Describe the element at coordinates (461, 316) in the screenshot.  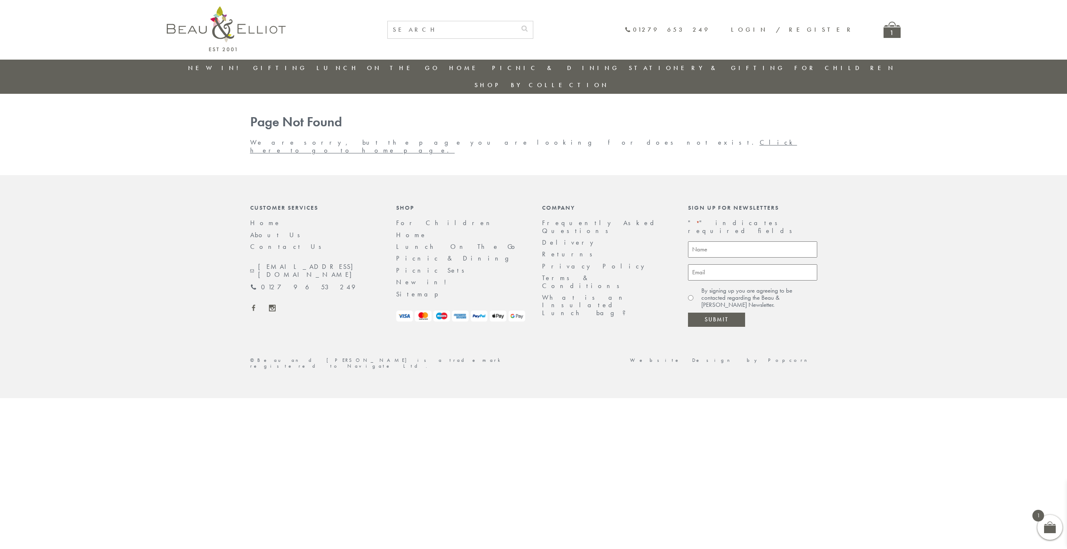
I see `img: payment-logos.png` at that location.